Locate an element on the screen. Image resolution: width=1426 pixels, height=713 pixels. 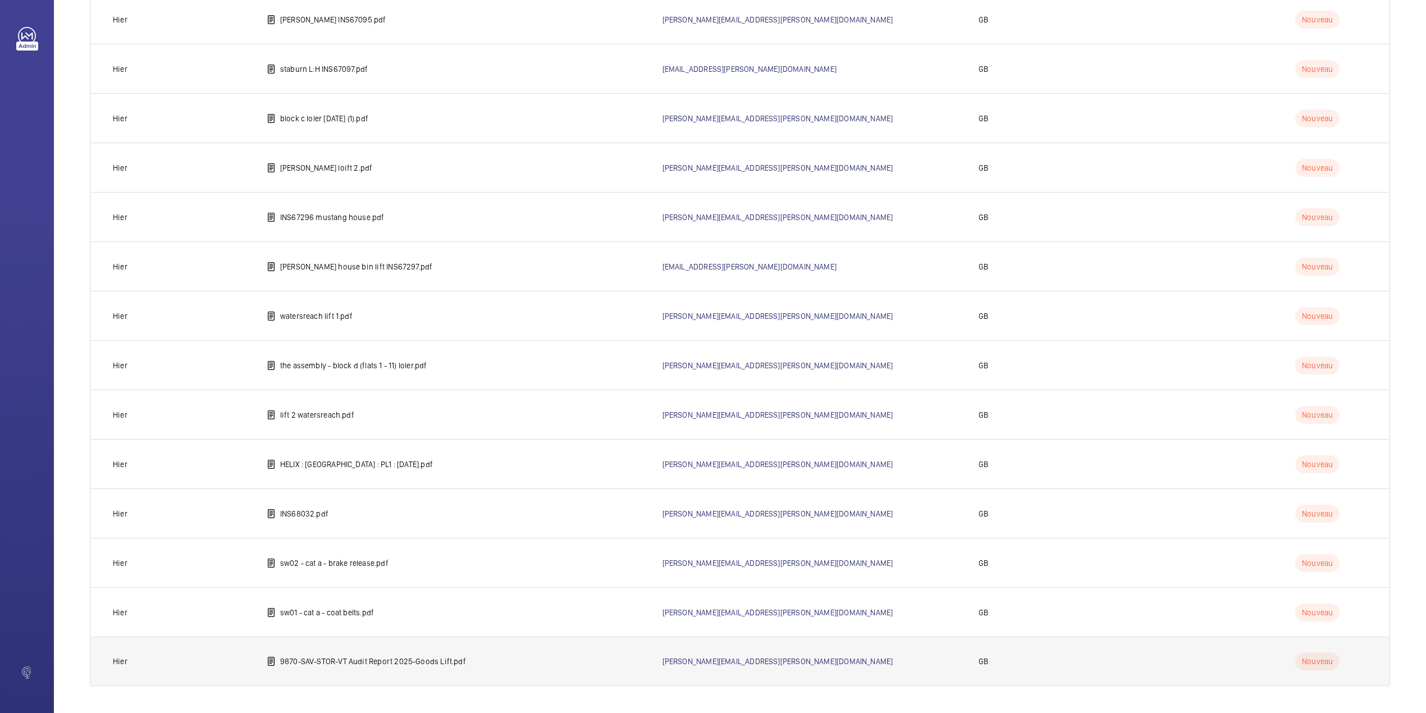
p: watersreach lift 1.pdf is located at coordinates (316, 316).